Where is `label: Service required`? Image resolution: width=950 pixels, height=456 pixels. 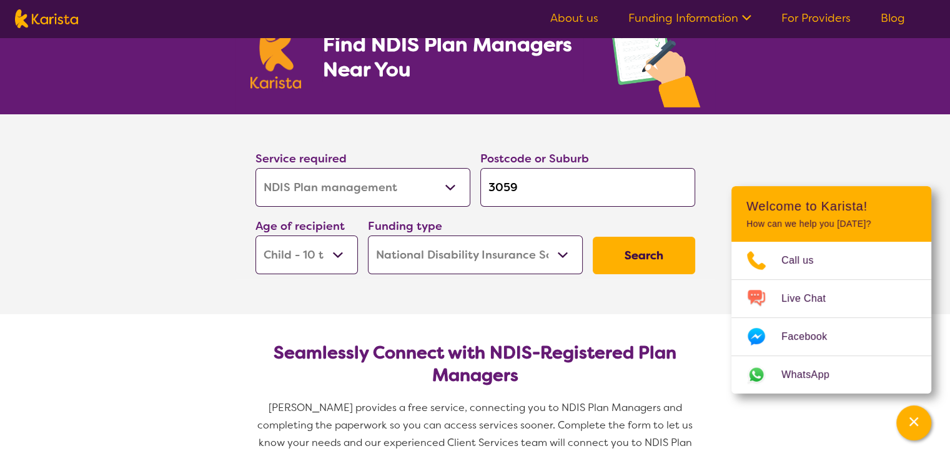
label: Service required is located at coordinates (301, 159).